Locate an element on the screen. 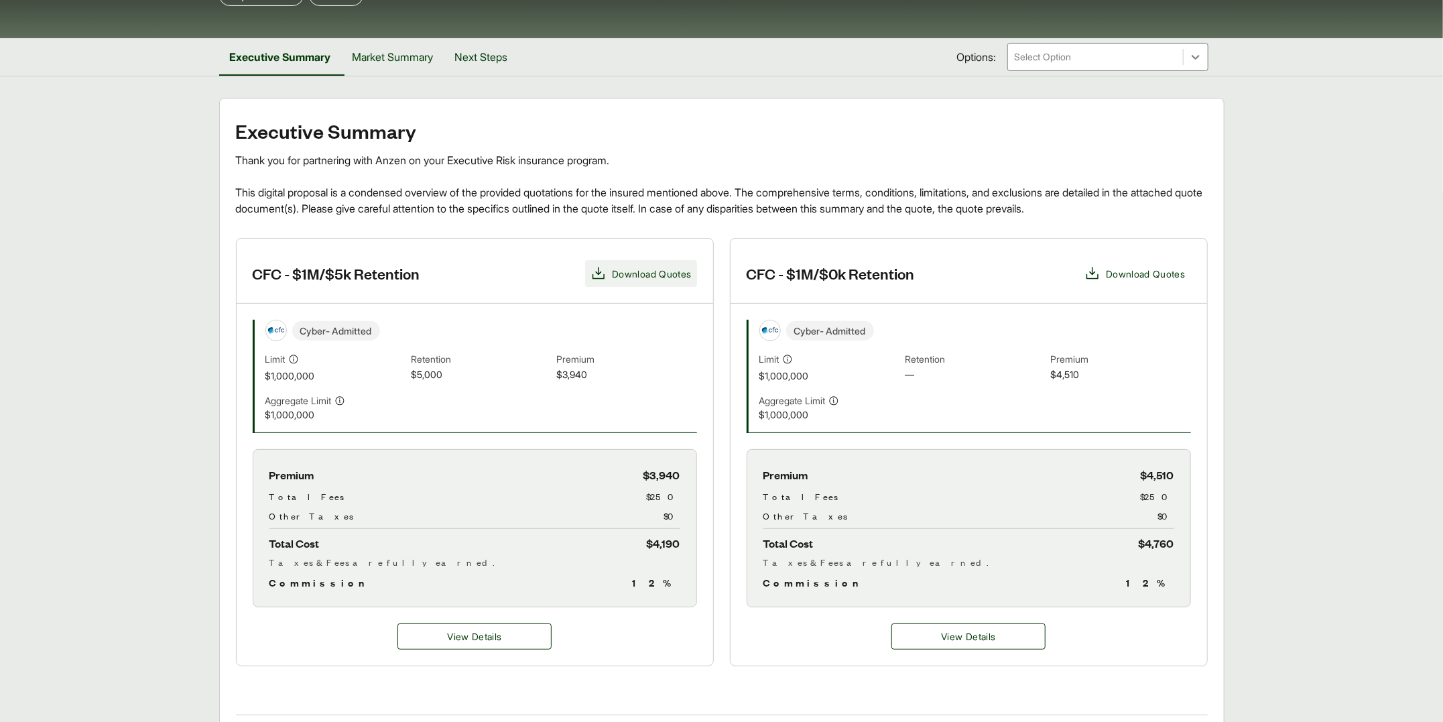 The height and width of the screenshot is (722, 1443). h3: CFC - $1M/$5k Retention is located at coordinates (336, 273).